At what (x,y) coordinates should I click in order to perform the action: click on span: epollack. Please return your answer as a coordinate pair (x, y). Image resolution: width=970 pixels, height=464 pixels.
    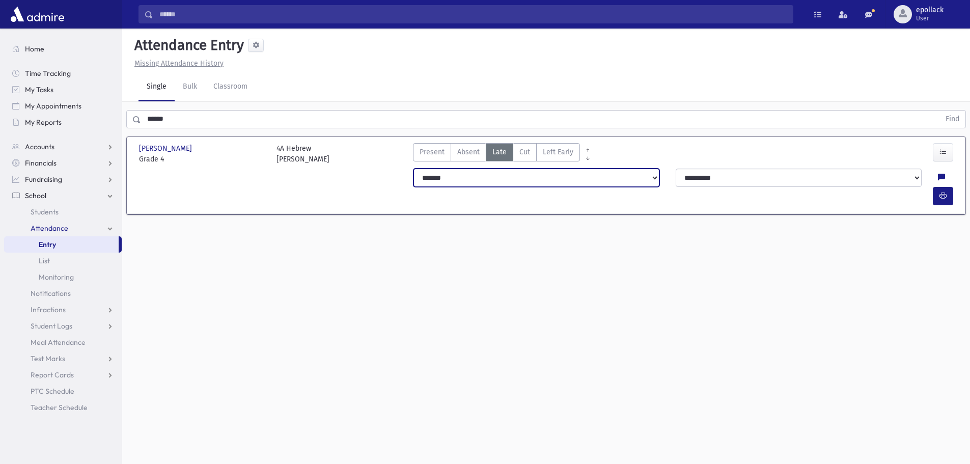
    Looking at the image, I should click on (930, 10).